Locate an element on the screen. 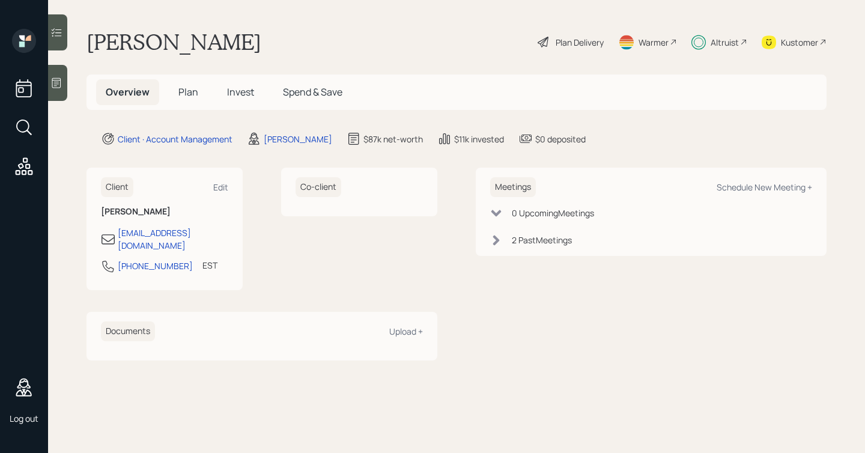  div: Warmer is located at coordinates (653, 42).